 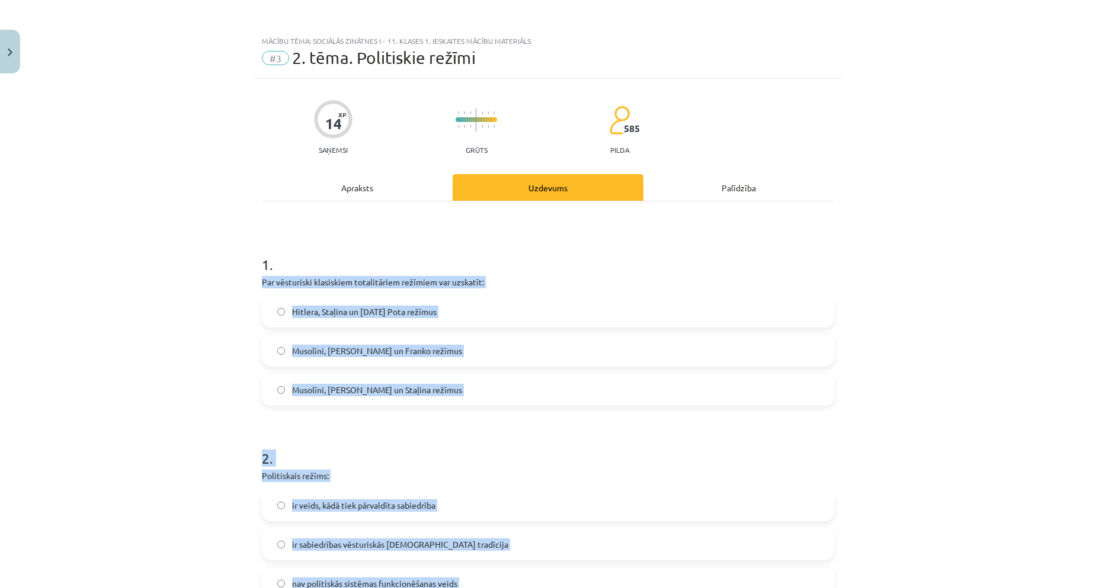 I want to click on p: Politiskais režīms:, so click(x=548, y=476).